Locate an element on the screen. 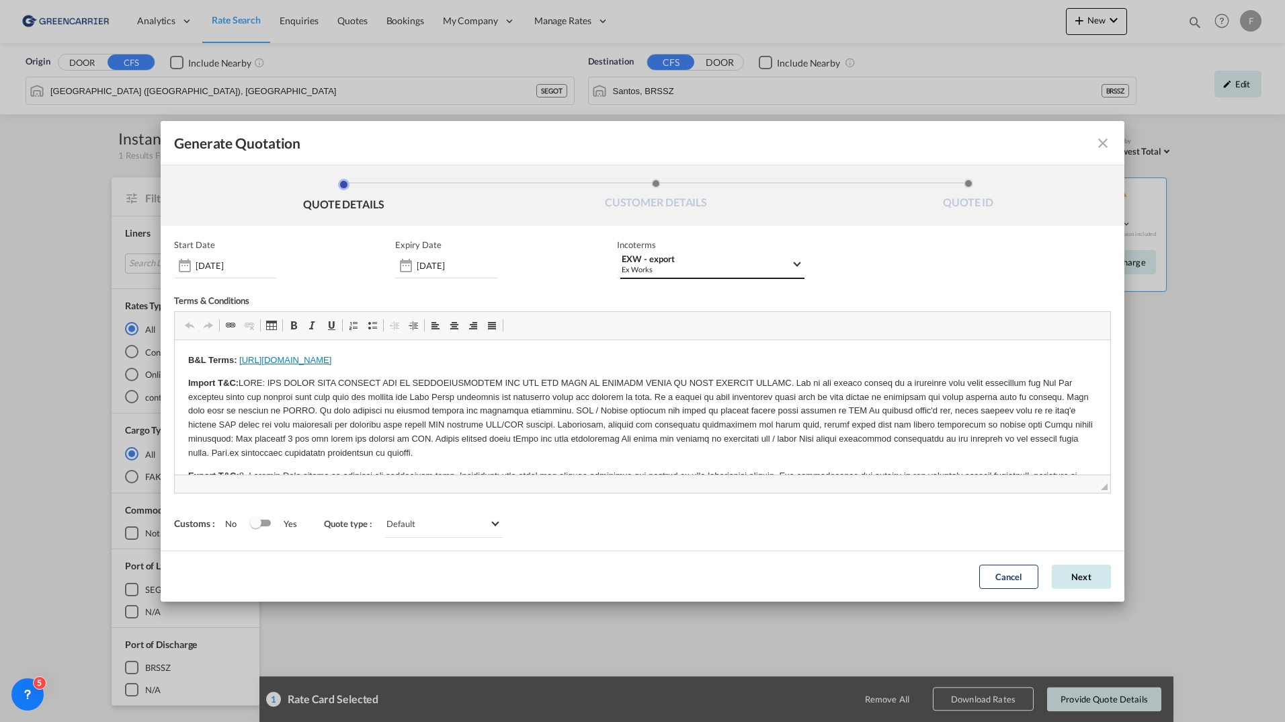 The width and height of the screenshot is (1285, 722). div: Ex Works is located at coordinates (706, 269).